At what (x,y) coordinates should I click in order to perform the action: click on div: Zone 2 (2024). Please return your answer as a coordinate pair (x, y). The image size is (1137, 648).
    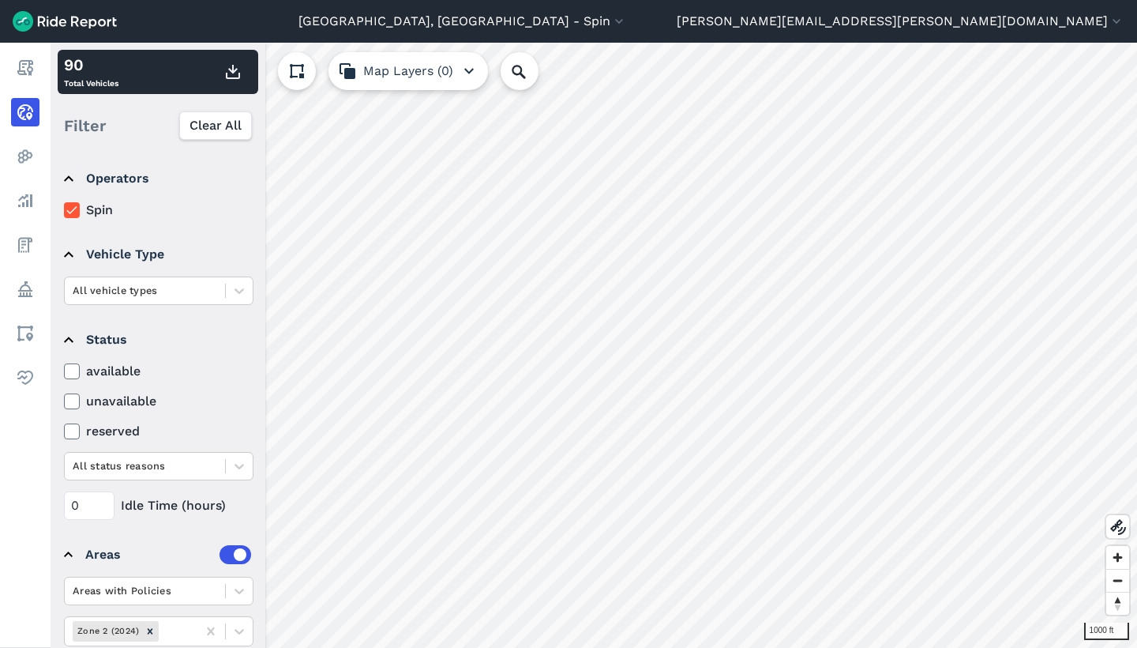
    Looking at the image, I should click on (107, 630).